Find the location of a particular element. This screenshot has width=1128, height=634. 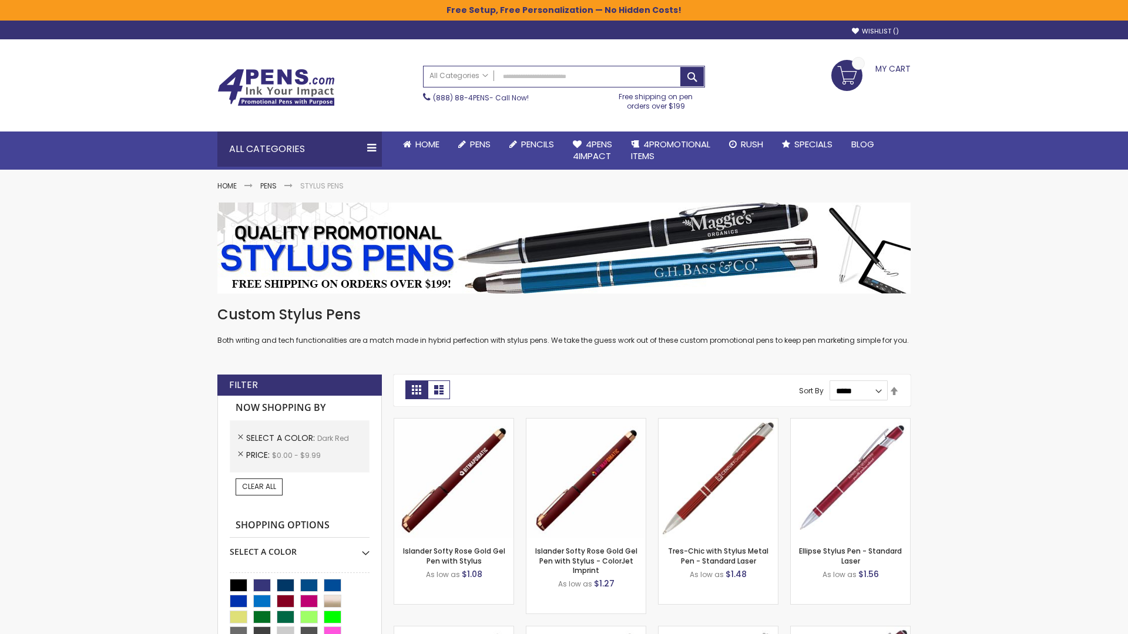

span: All Categories is located at coordinates (459, 76).